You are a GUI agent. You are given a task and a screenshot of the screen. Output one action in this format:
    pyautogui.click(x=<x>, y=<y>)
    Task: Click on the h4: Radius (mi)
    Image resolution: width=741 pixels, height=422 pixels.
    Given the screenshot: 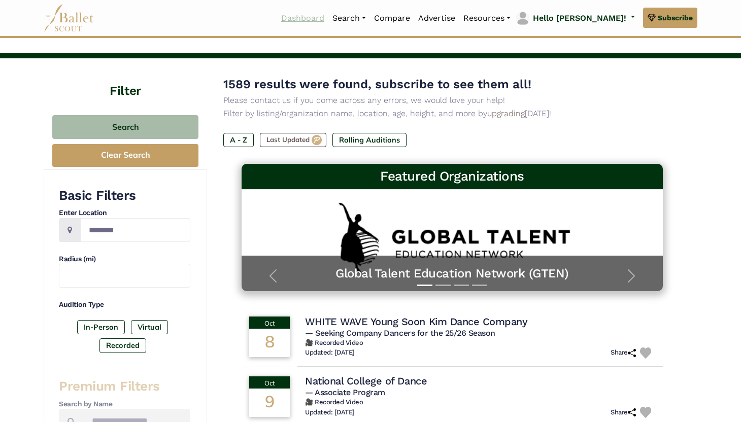 What is the action you would take?
    pyautogui.click(x=124, y=259)
    